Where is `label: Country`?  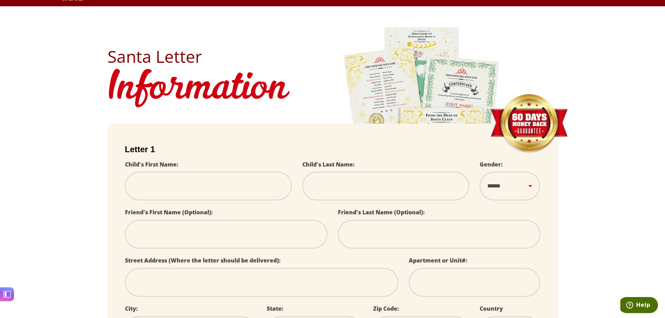 label: Country is located at coordinates (491, 309).